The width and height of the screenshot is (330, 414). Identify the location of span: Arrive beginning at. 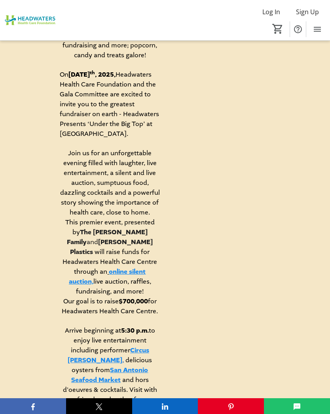
(93, 330).